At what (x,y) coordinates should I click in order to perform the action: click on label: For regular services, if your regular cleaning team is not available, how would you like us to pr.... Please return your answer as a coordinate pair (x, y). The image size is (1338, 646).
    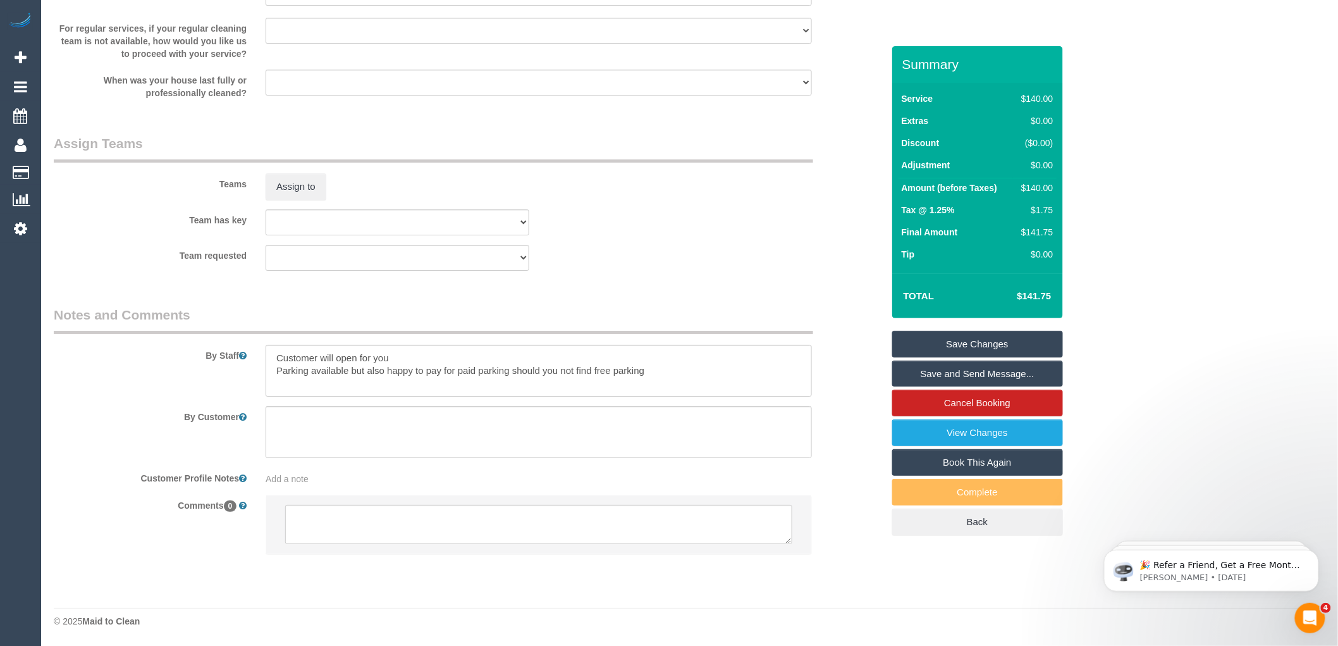
    Looking at the image, I should click on (150, 39).